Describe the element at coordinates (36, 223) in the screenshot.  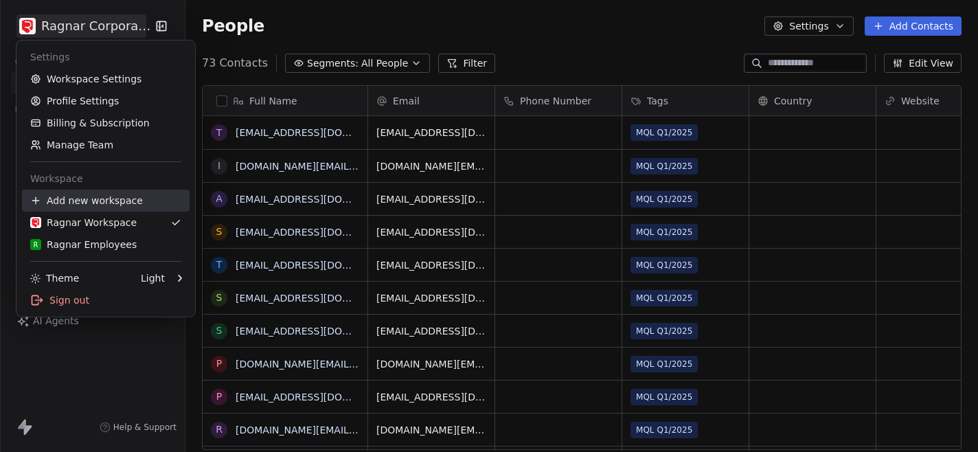
I see `img: ragnar-web_clip_256x256.png` at that location.